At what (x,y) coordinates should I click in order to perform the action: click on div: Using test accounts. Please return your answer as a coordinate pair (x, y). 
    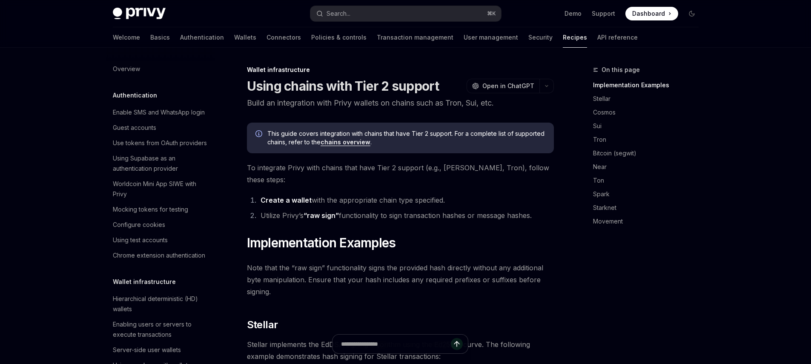
    Looking at the image, I should click on (140, 240).